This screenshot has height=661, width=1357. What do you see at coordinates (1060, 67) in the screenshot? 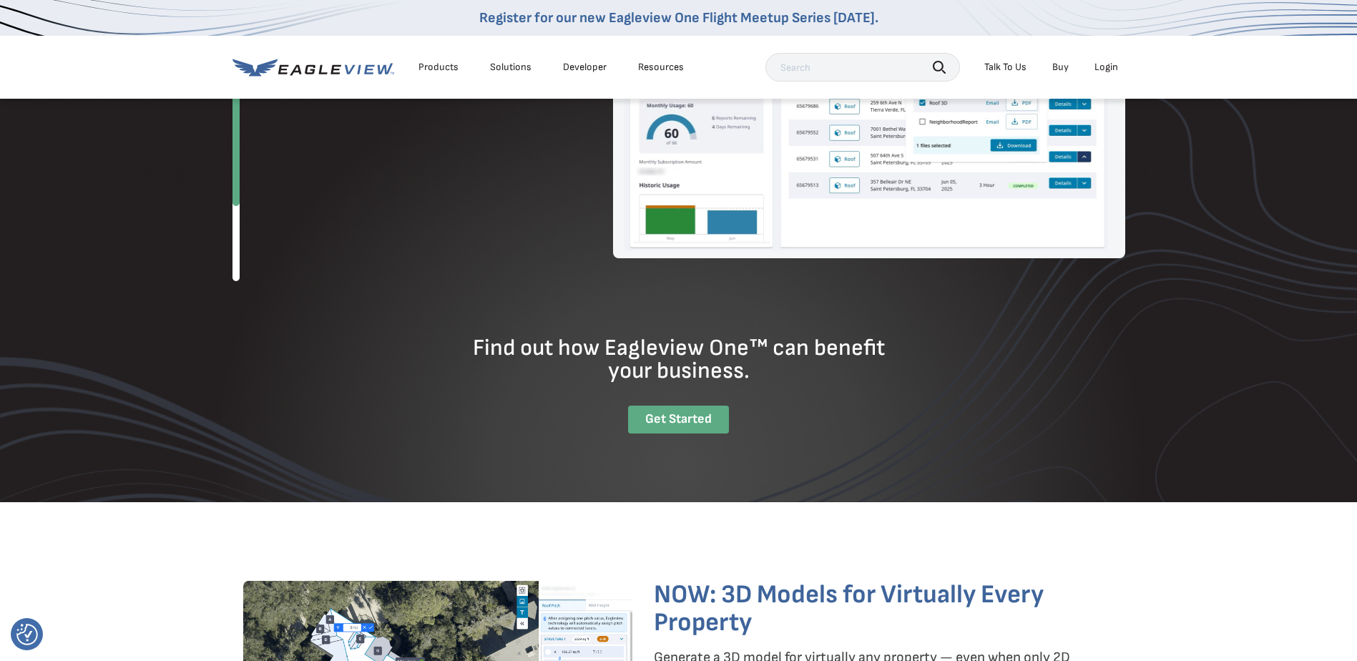
I see `a: Buy` at bounding box center [1060, 67].